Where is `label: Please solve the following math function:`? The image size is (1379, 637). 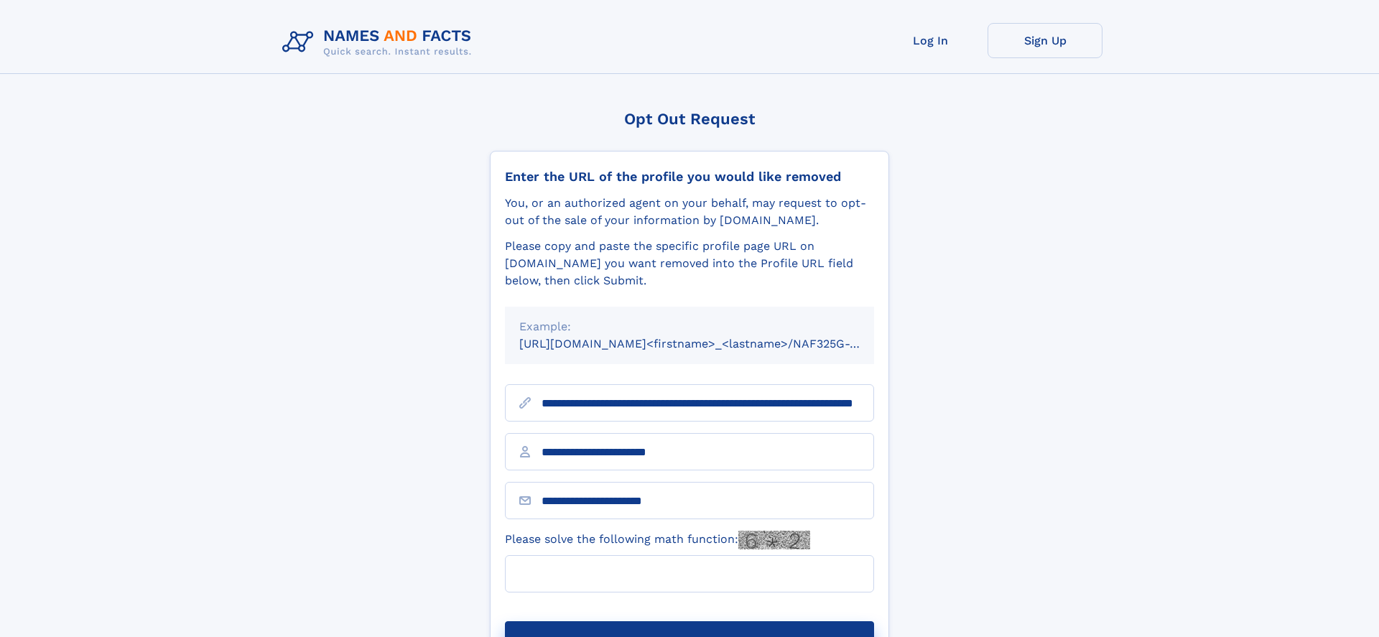 label: Please solve the following math function: is located at coordinates (657, 540).